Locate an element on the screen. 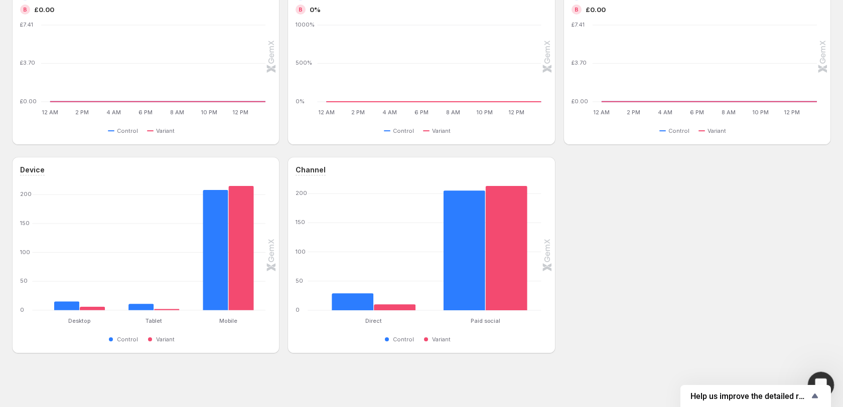  text: Direct is located at coordinates (373, 321).